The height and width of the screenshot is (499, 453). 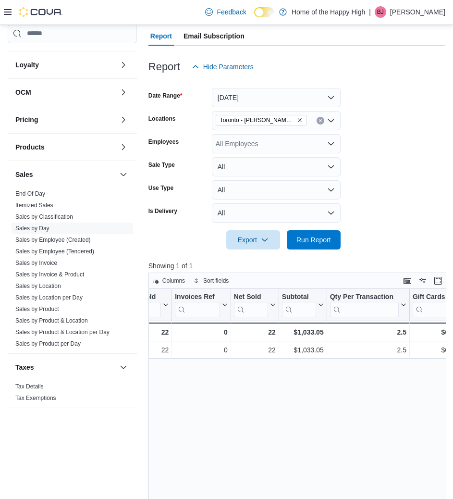 What do you see at coordinates (225, 12) in the screenshot?
I see `a: Feedback` at bounding box center [225, 12].